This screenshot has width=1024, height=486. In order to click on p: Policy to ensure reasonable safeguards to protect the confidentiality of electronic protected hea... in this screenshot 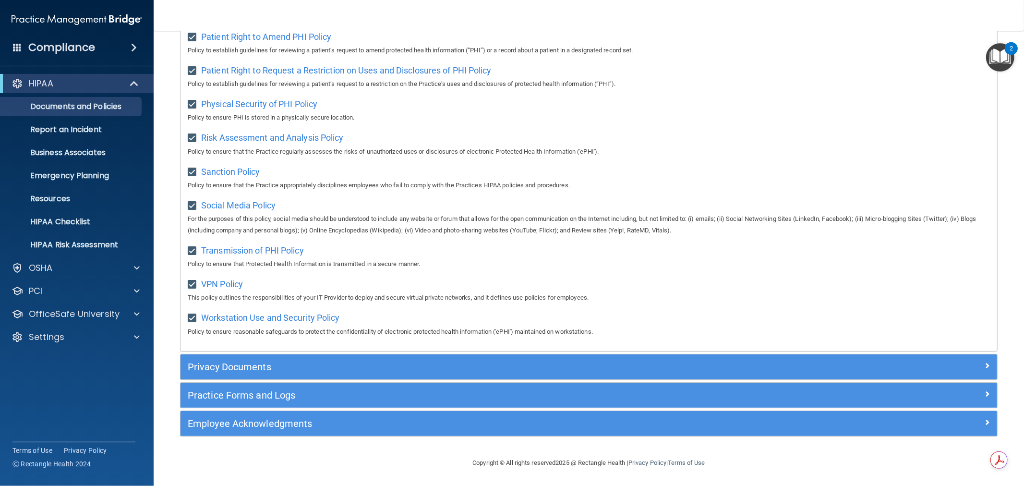, I will do `click(588, 332)`.